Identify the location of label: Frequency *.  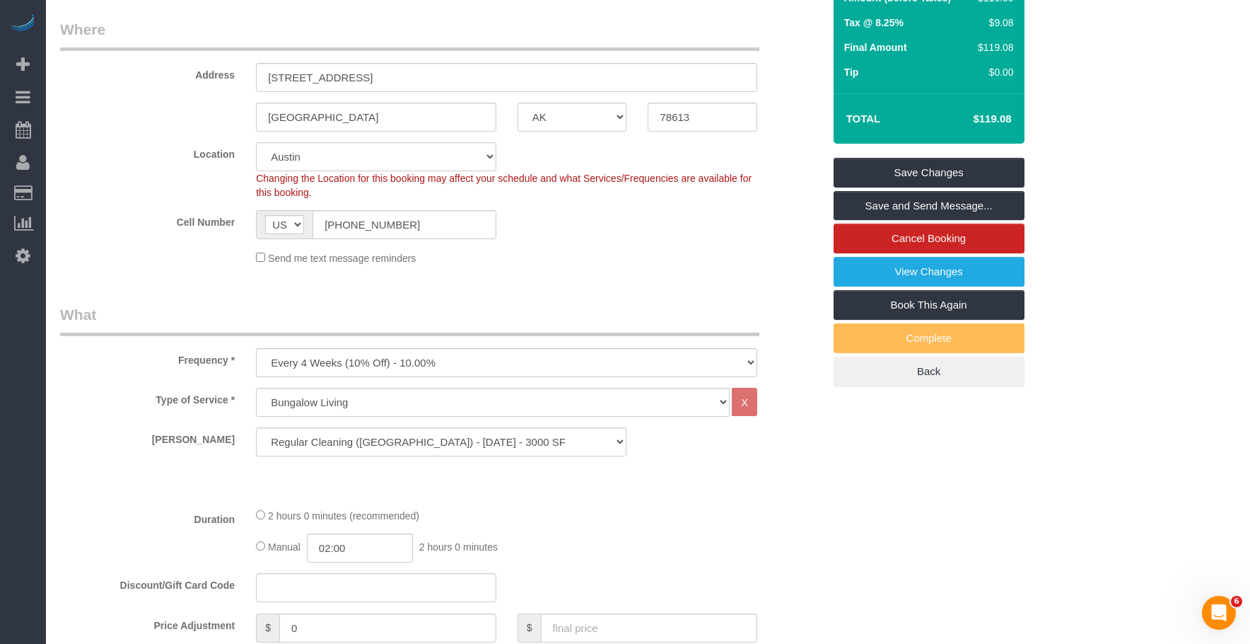
(147, 357).